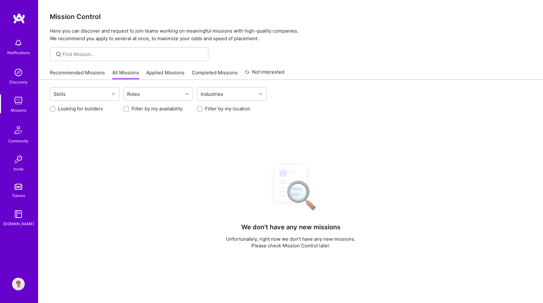  Describe the element at coordinates (290, 239) in the screenshot. I see `p: Unfortunately, right now we don't have any new missions.` at that location.